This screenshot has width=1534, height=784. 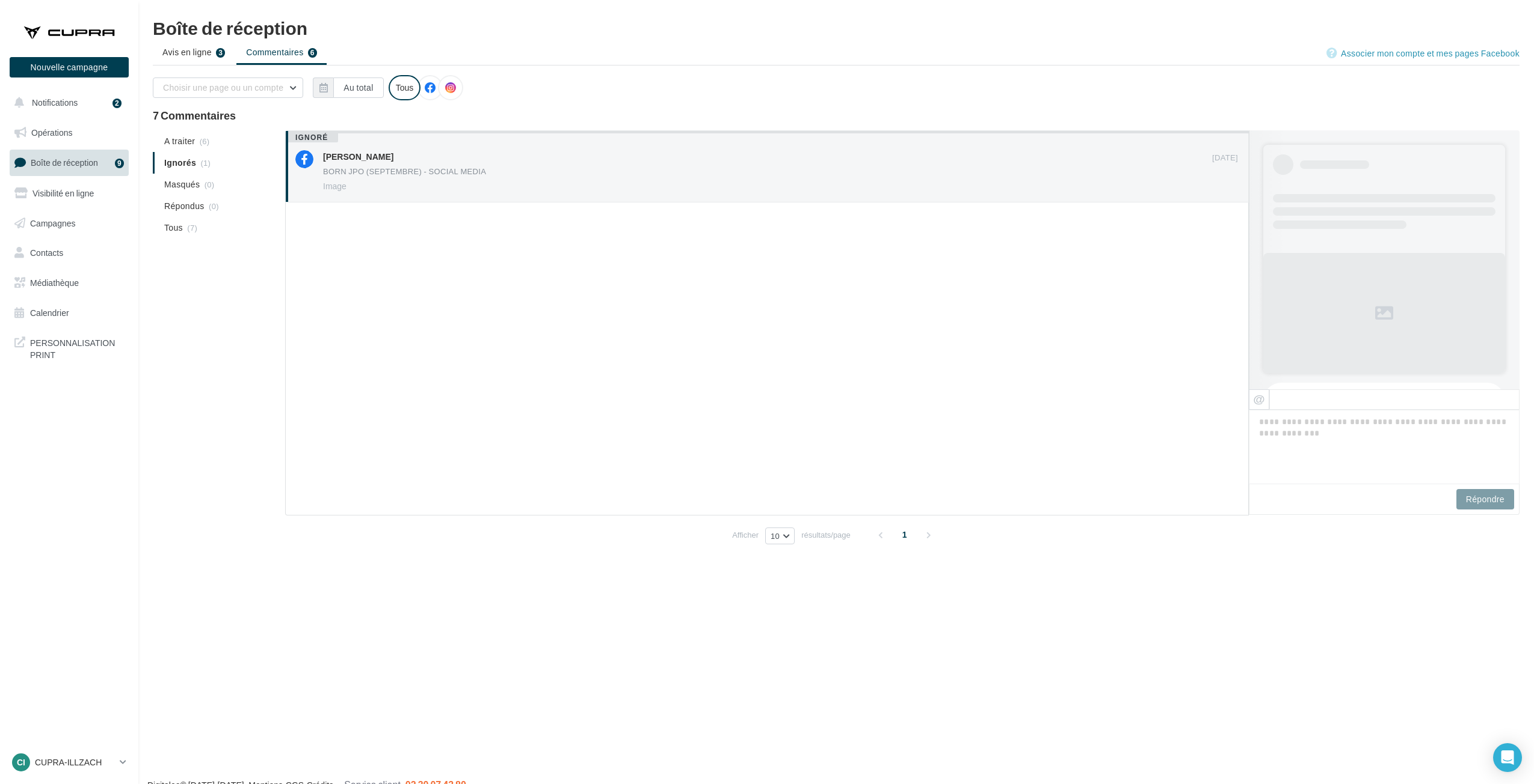 What do you see at coordinates (179, 141) in the screenshot?
I see `span: A traiter` at bounding box center [179, 141].